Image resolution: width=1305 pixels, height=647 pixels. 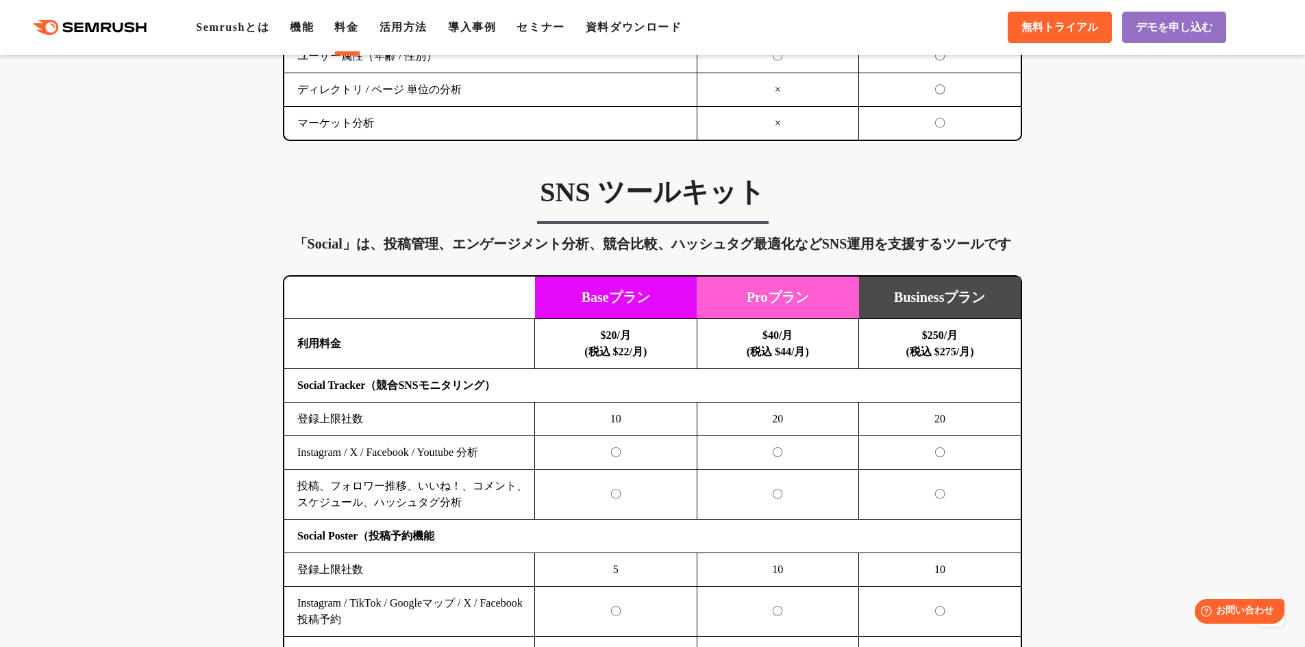 What do you see at coordinates (778, 298) in the screenshot?
I see `td: Proプラン` at bounding box center [778, 298].